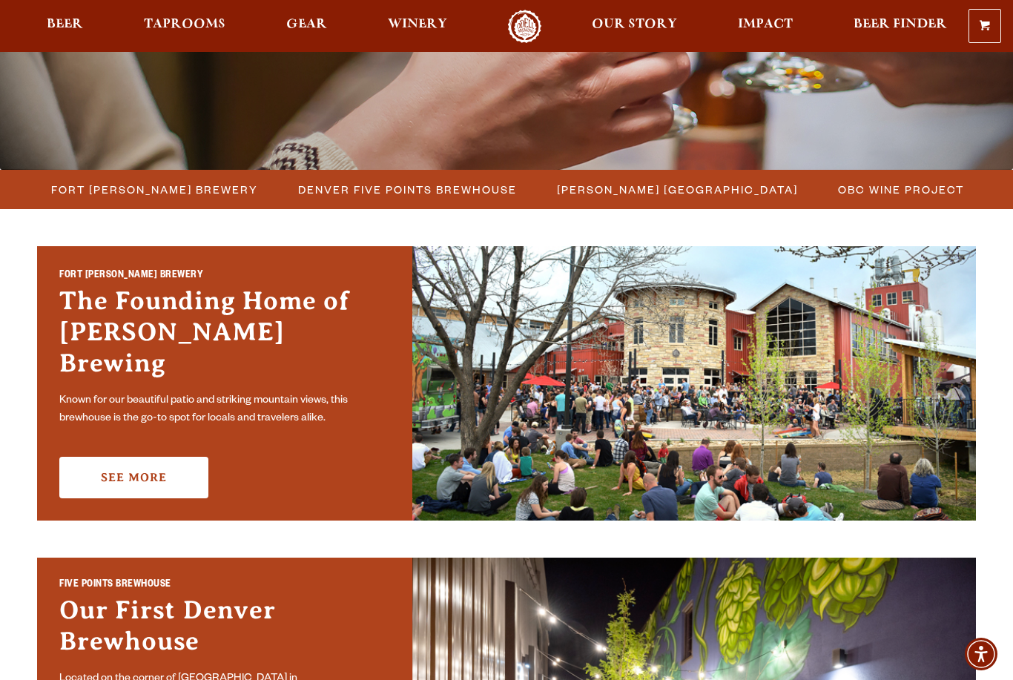 The image size is (1013, 680). Describe the element at coordinates (694, 384) in the screenshot. I see `img: Fort Collins Brewery & Taproom'` at that location.